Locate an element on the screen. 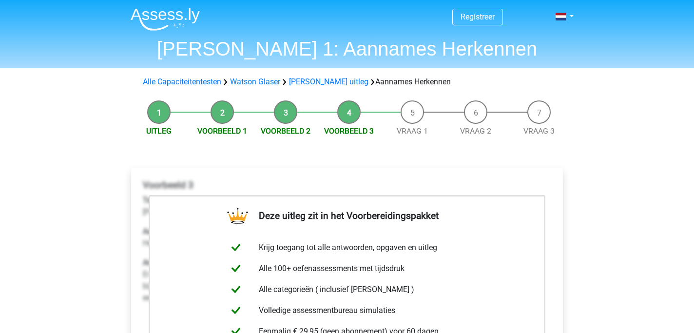  a: Uitleg is located at coordinates (159, 131).